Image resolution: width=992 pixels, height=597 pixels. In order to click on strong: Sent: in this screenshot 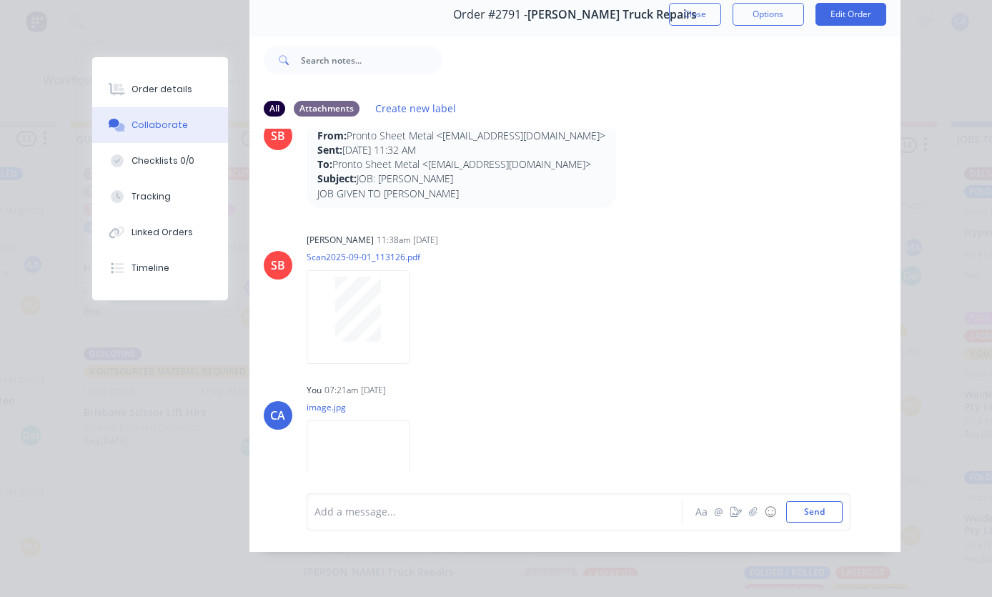, I will do `click(330, 149)`.